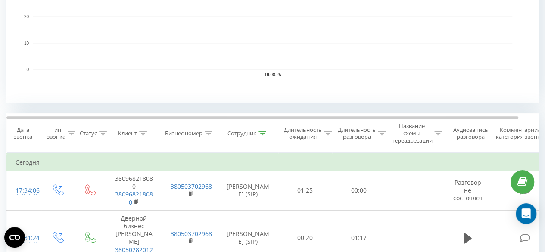  What do you see at coordinates (134, 191) in the screenshot?
I see `td: 380968218080` at bounding box center [134, 191].